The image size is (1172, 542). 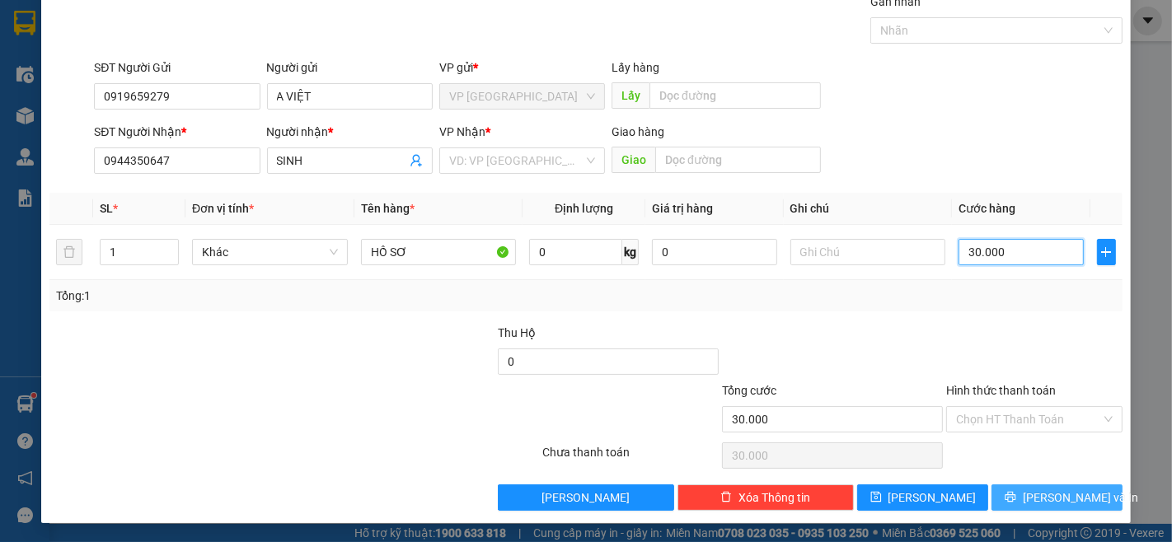 I want to click on span: Xóa Thông tin, so click(x=774, y=498).